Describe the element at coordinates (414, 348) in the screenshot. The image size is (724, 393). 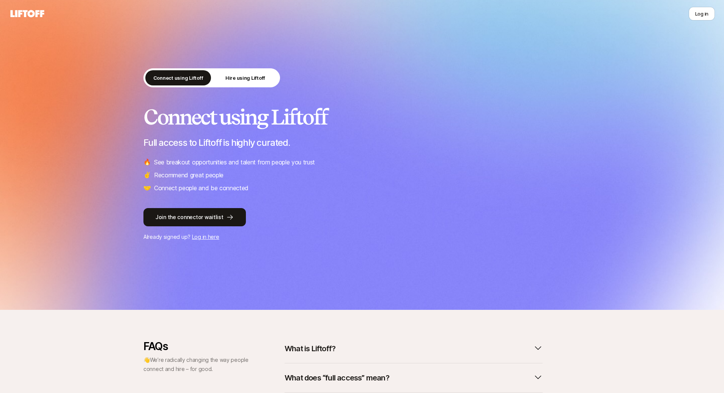
I see `button: What is Liftoff?` at that location.